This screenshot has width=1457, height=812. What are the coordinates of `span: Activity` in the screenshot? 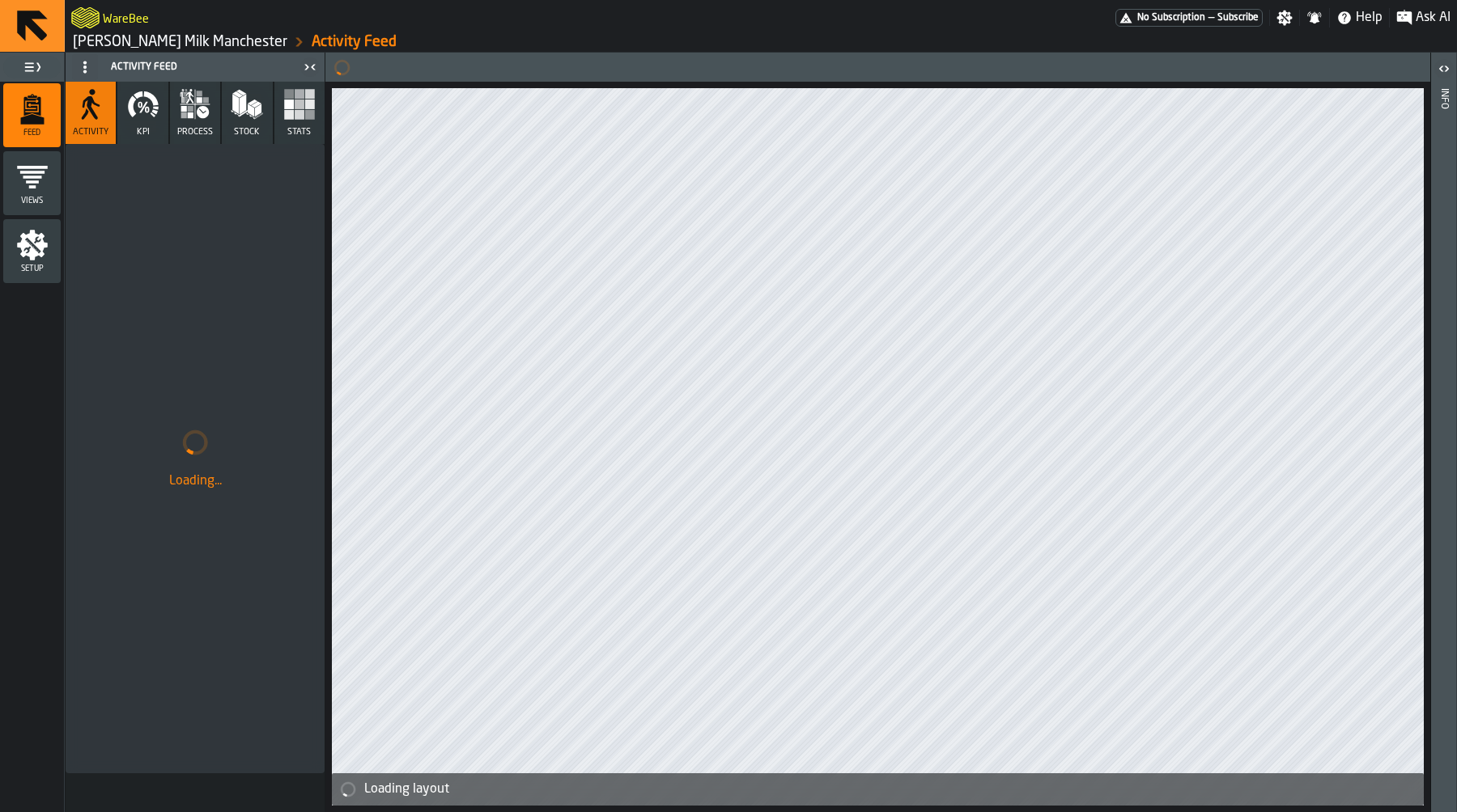 It's located at (91, 132).